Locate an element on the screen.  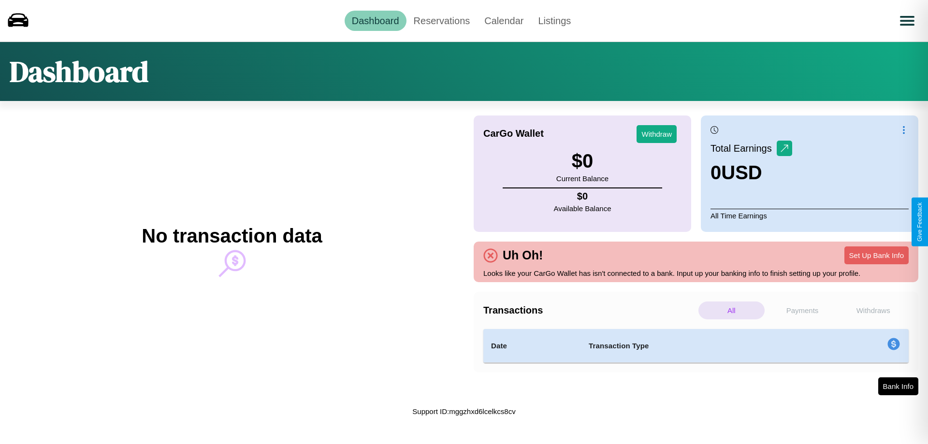
a: Reservations is located at coordinates (442, 21).